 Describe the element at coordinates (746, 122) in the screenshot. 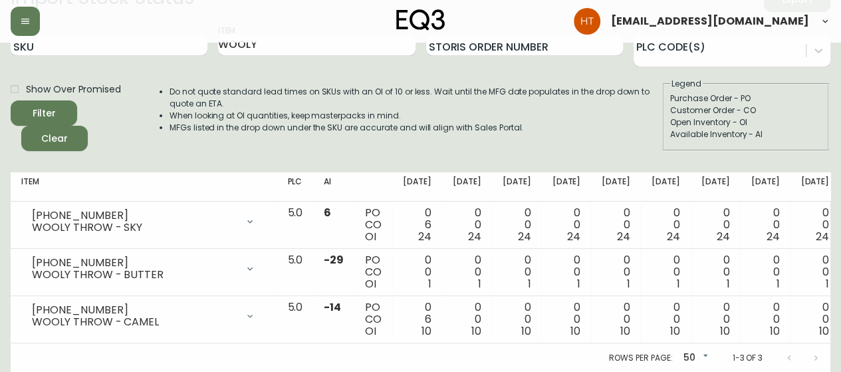

I see `div: Open Inventory - OI` at that location.